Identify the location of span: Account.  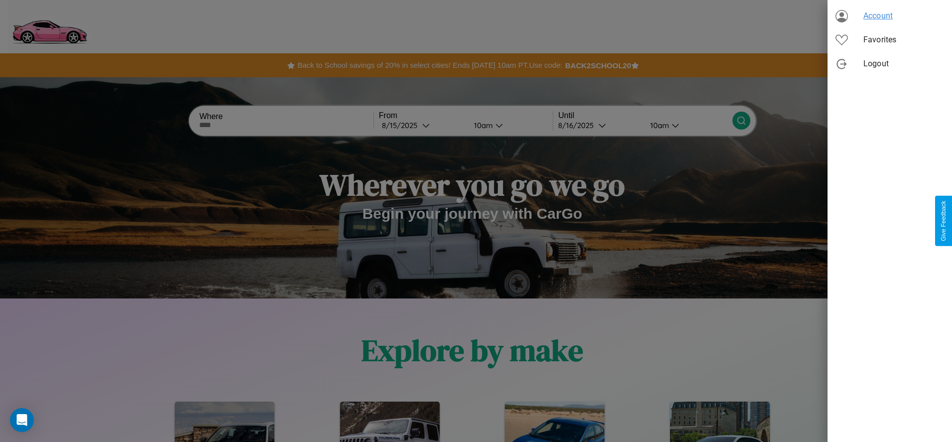
(904, 16).